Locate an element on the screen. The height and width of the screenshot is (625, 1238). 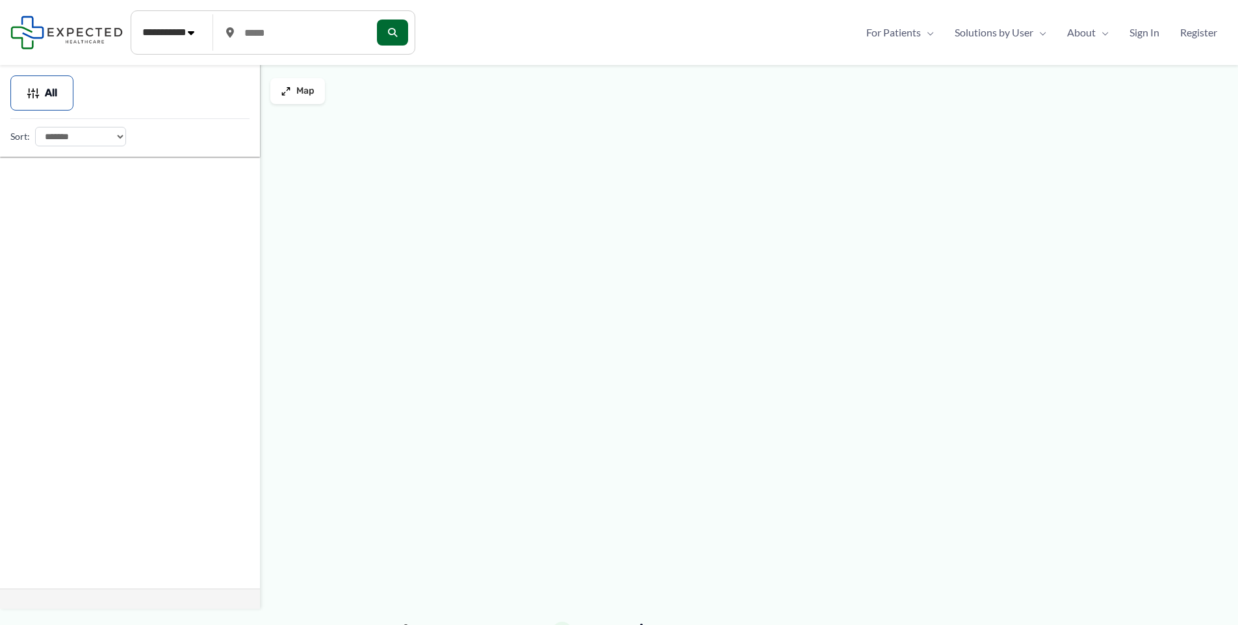
a: AboutMenu Toggle is located at coordinates (1088, 33).